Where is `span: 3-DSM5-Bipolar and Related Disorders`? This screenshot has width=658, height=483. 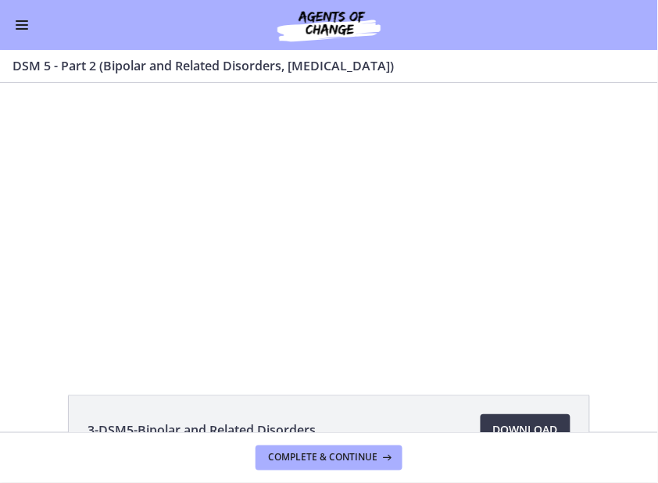
span: 3-DSM5-Bipolar and Related Disorders is located at coordinates (202, 430).